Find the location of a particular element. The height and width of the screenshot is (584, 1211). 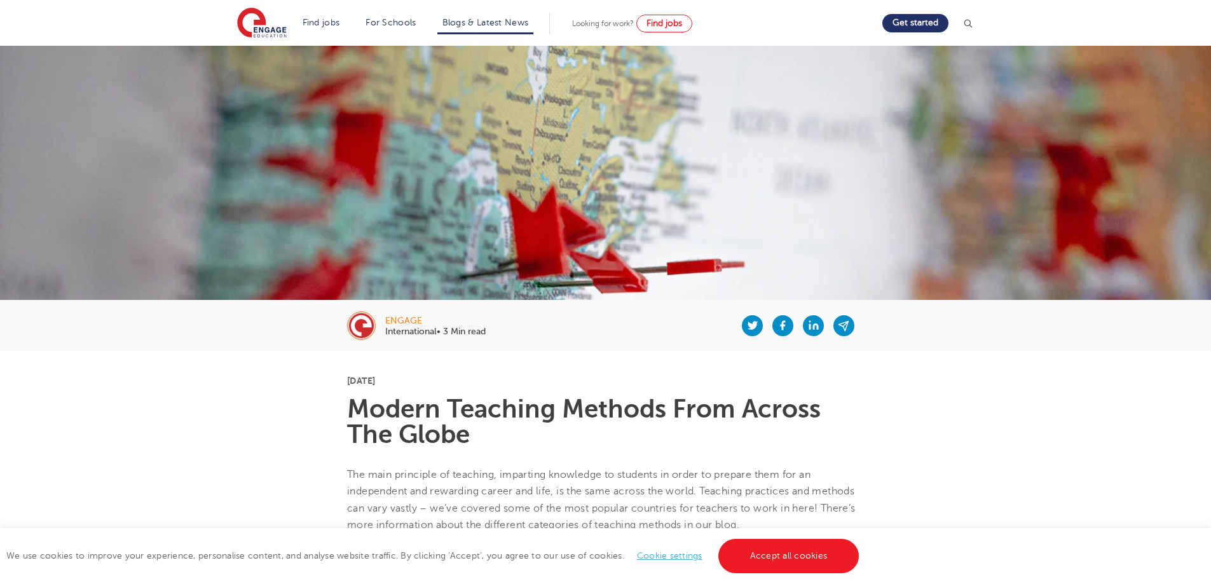

a: Cookie settings is located at coordinates (669, 555).